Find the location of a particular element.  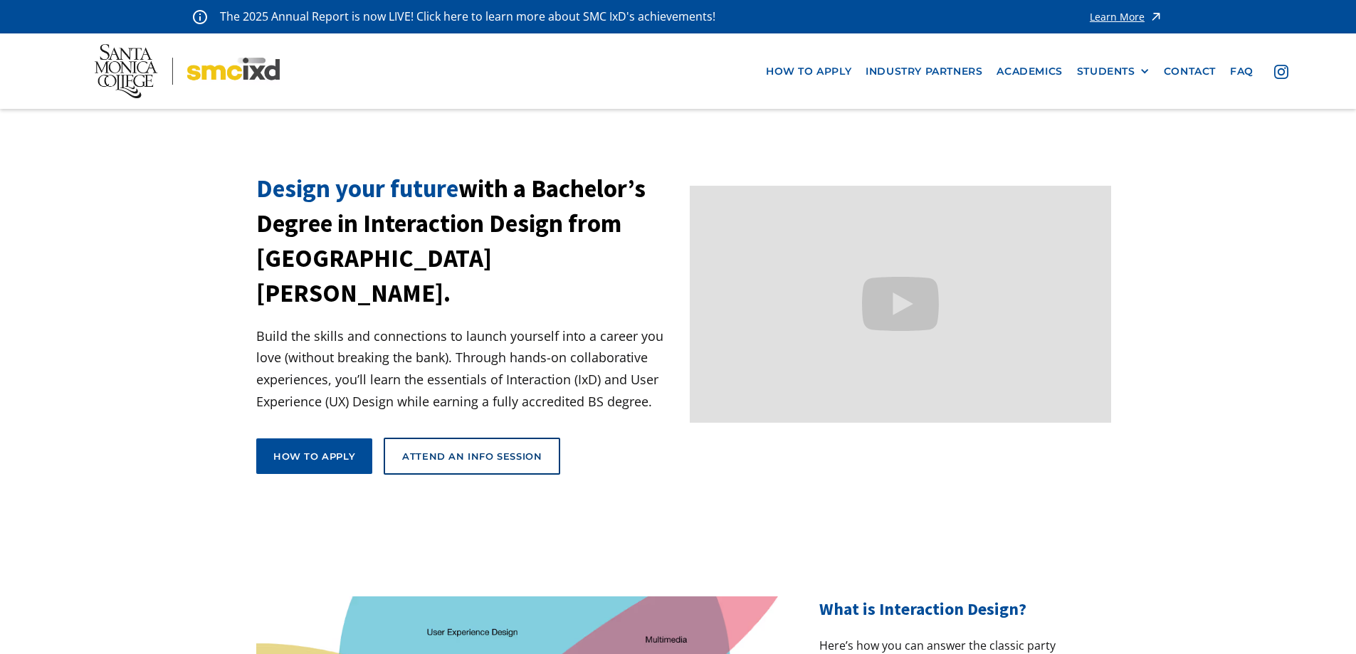

a: How to apply is located at coordinates (314, 456).